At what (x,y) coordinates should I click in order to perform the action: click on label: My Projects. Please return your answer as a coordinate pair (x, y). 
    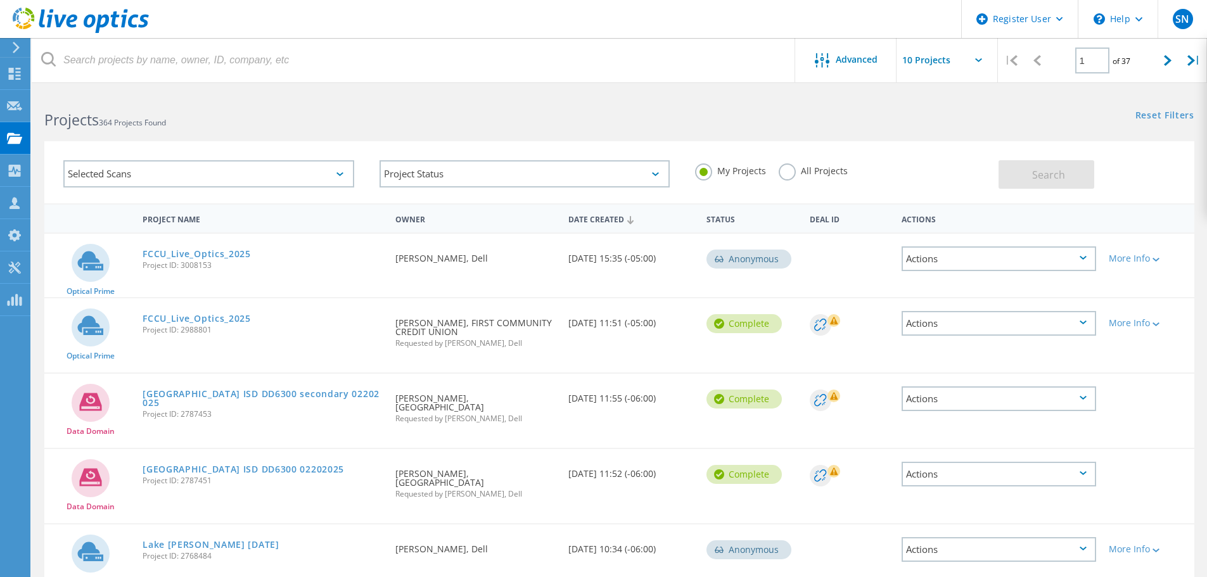
    Looking at the image, I should click on (731, 169).